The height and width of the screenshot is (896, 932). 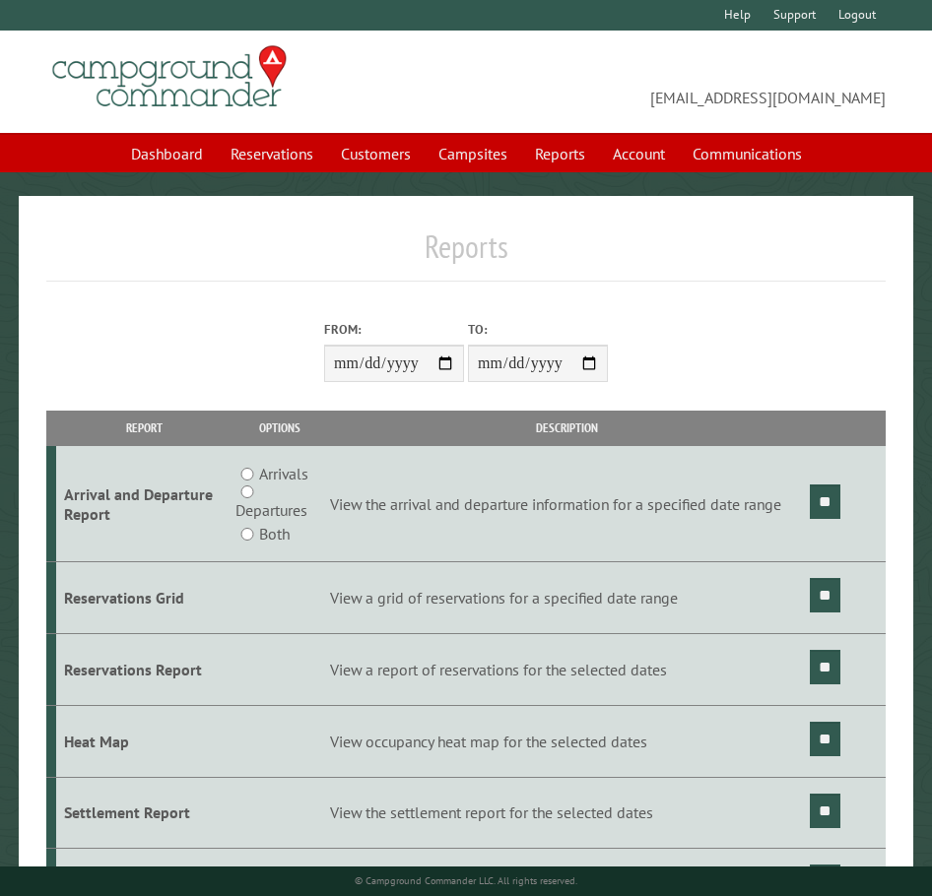 I want to click on label: From:, so click(x=394, y=329).